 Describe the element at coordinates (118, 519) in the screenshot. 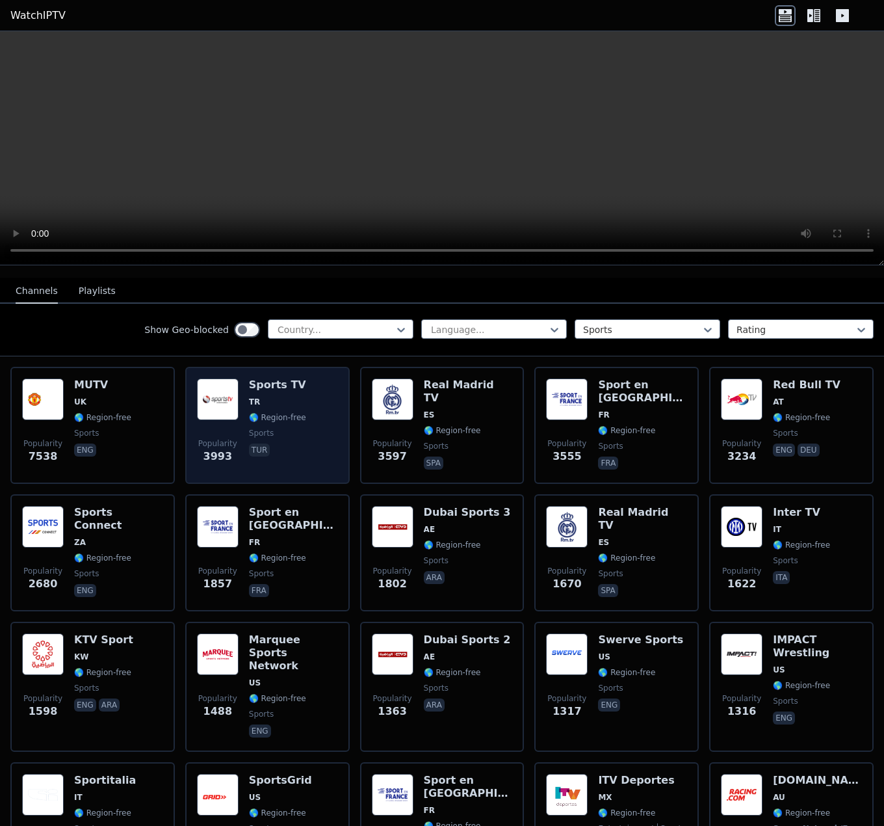

I see `h6: Sports Connect` at that location.